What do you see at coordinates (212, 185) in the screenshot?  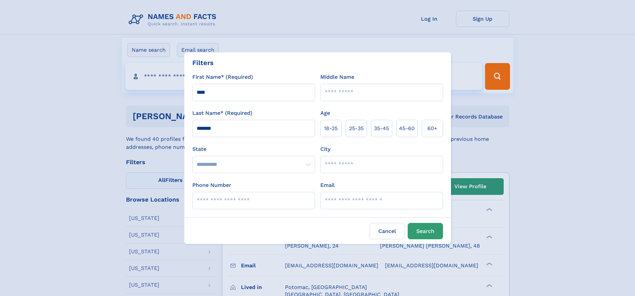 I see `label: Phone Number` at bounding box center [212, 185].